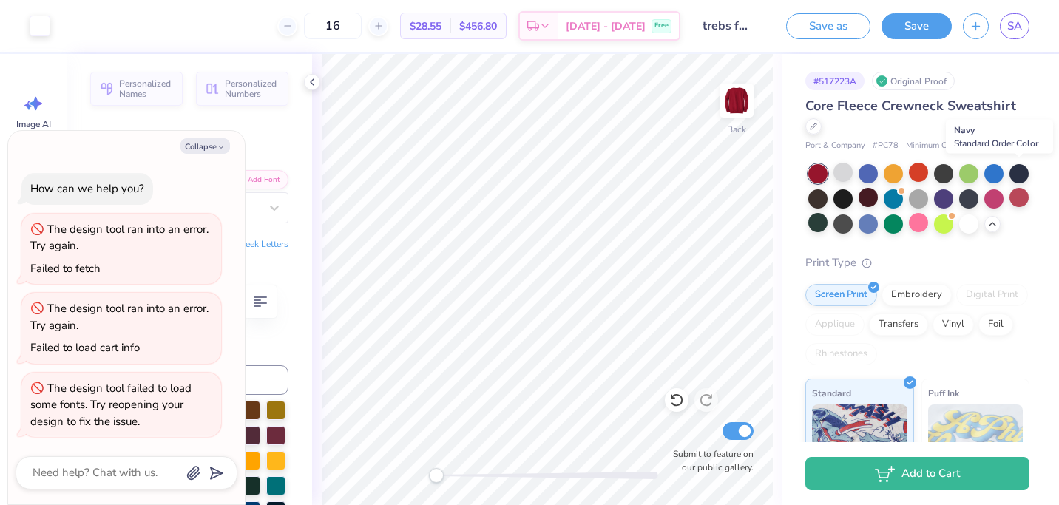 This screenshot has width=1059, height=505. What do you see at coordinates (709, 461) in the screenshot?
I see `label: Submit to feature on our public gallery.` at bounding box center [709, 461].